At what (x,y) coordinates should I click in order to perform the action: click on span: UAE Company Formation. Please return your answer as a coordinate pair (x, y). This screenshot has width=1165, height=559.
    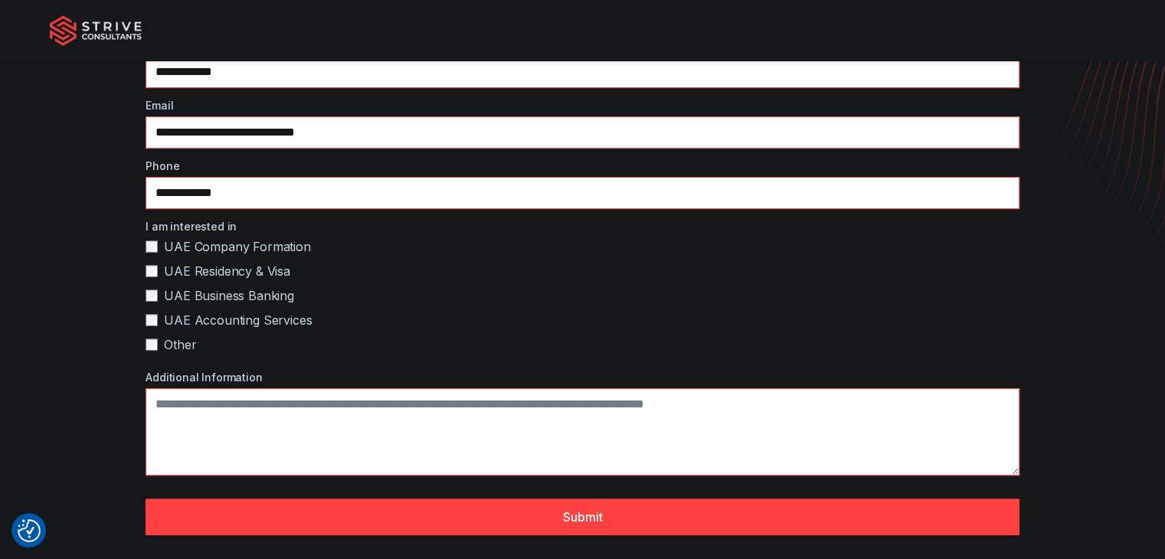
    Looking at the image, I should click on (237, 247).